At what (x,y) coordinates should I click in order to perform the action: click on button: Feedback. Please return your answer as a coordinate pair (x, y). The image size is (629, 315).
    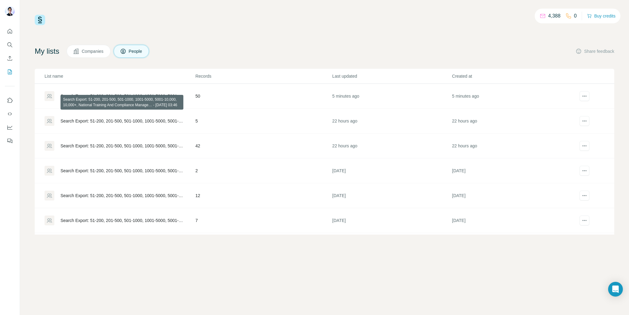
    Looking at the image, I should click on (10, 141).